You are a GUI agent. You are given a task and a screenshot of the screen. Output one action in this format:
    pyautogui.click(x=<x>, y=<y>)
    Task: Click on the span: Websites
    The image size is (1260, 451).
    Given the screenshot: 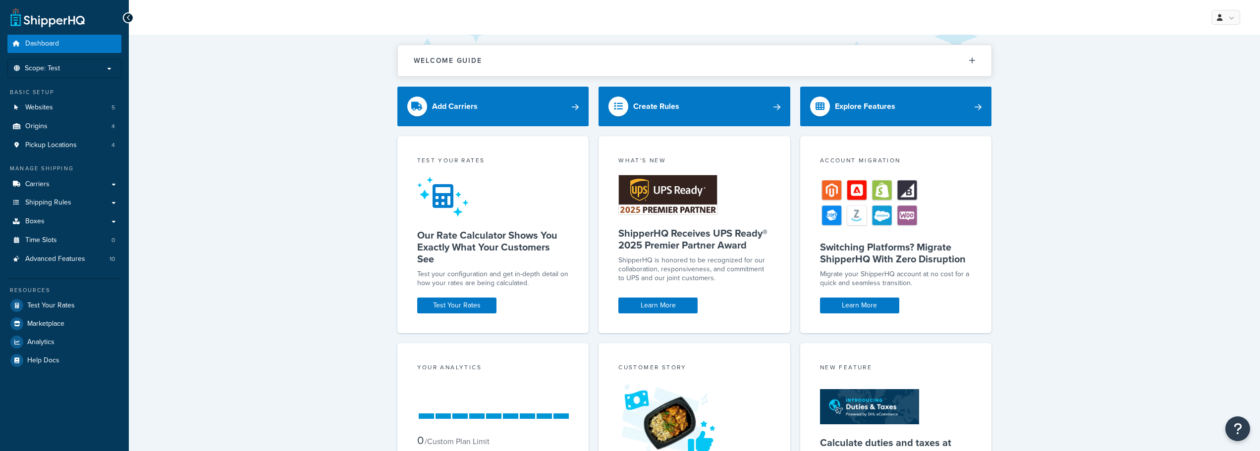 What is the action you would take?
    pyautogui.click(x=39, y=108)
    